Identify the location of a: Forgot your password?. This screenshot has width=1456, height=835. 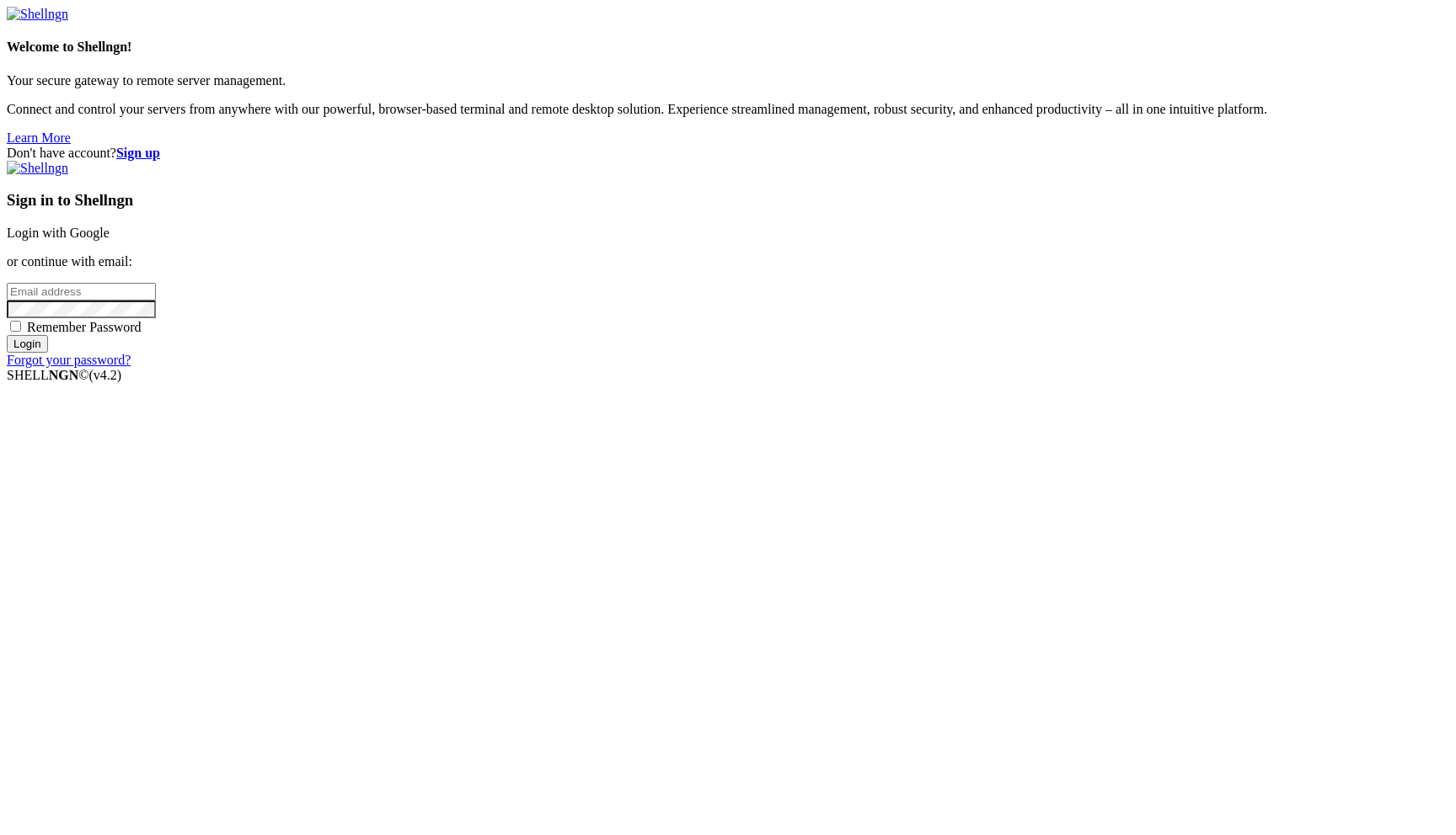
(69, 360).